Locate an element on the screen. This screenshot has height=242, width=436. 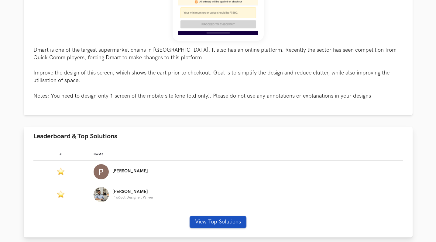
span: Leaderboard & Top Solutions is located at coordinates (75, 136).